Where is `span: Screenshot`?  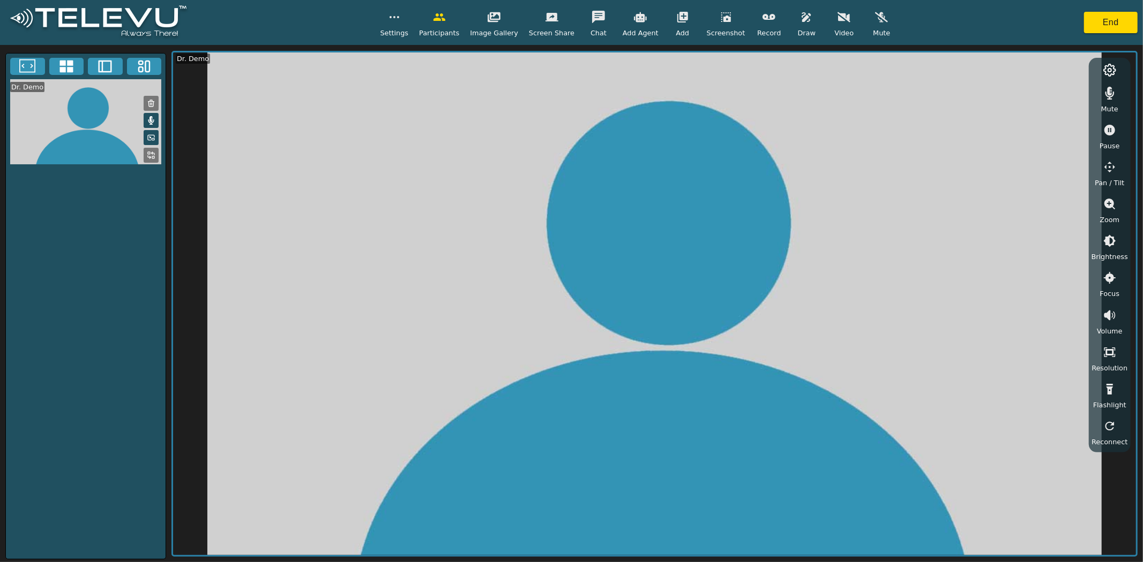 span: Screenshot is located at coordinates (726, 33).